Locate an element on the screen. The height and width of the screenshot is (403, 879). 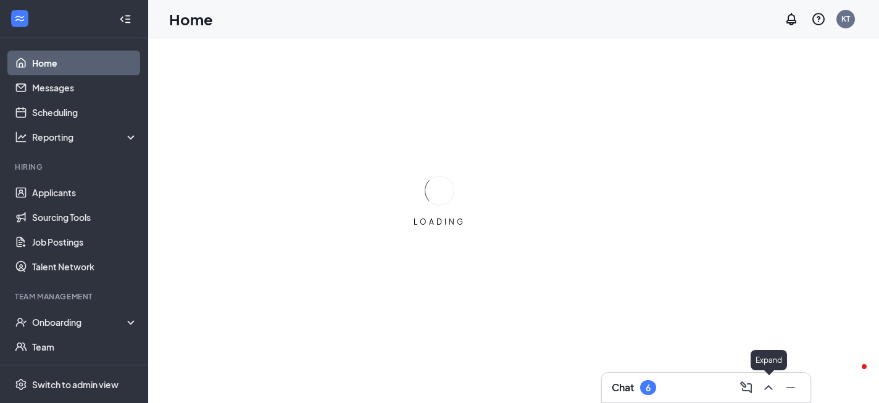
div: Expand is located at coordinates (768, 360).